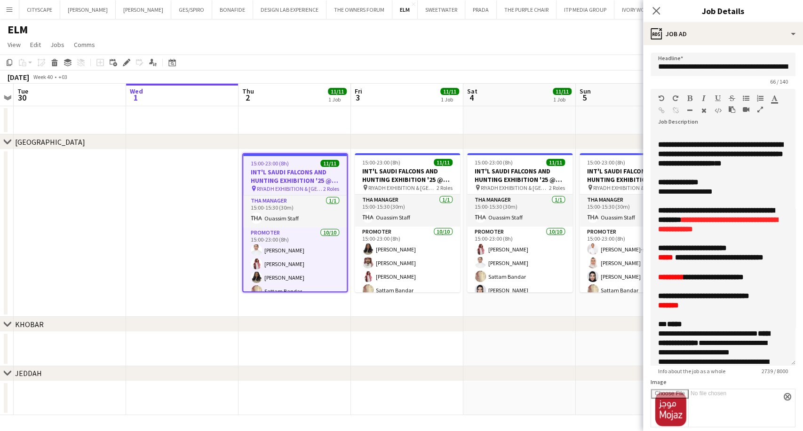  Describe the element at coordinates (718, 111) in the screenshot. I see `button: HTML Code` at that location.